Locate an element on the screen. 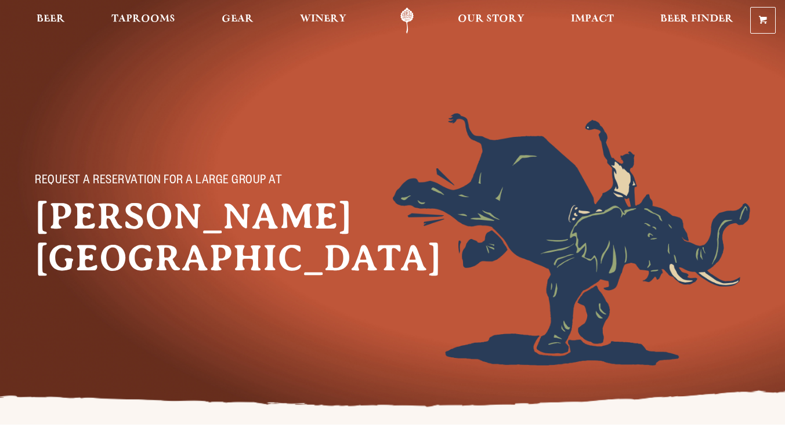 This screenshot has width=785, height=431. a: Winery is located at coordinates (323, 20).